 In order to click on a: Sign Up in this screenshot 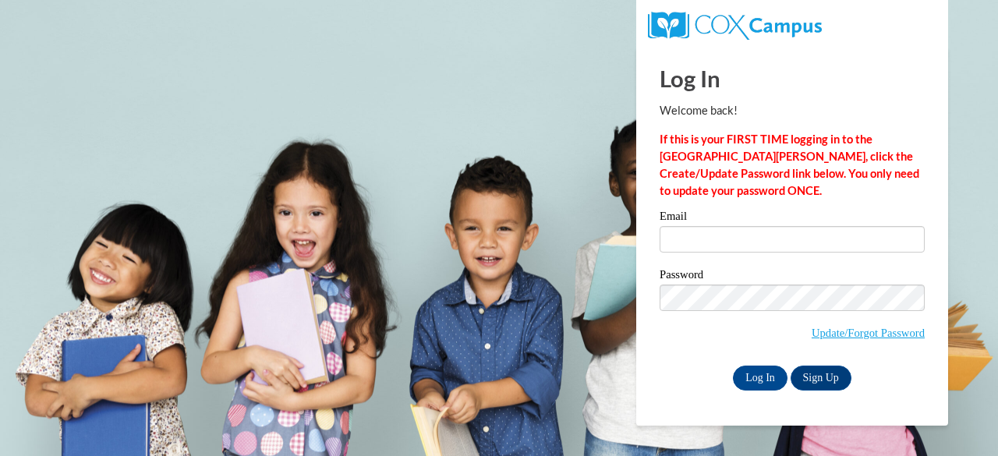, I will do `click(821, 378)`.